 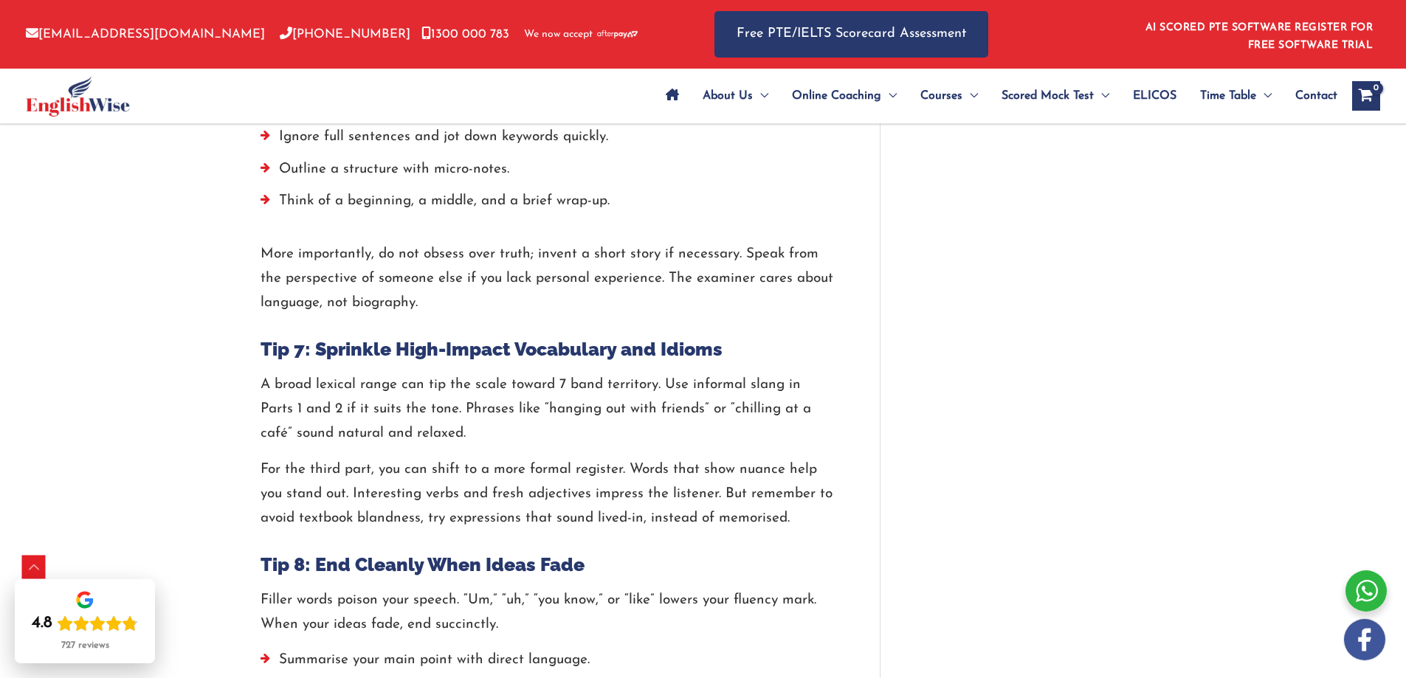 What do you see at coordinates (1259, 36) in the screenshot?
I see `a: AI SCORED PTE SOFTWARE REGISTER FOR FREE SOFTWARE TRIAL` at bounding box center [1259, 36].